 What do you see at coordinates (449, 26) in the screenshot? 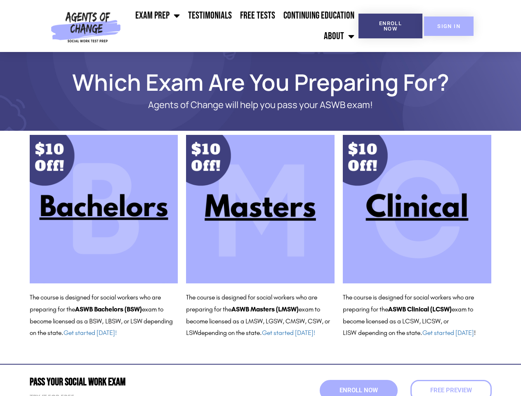
I see `a: SIGN IN` at bounding box center [449, 26].